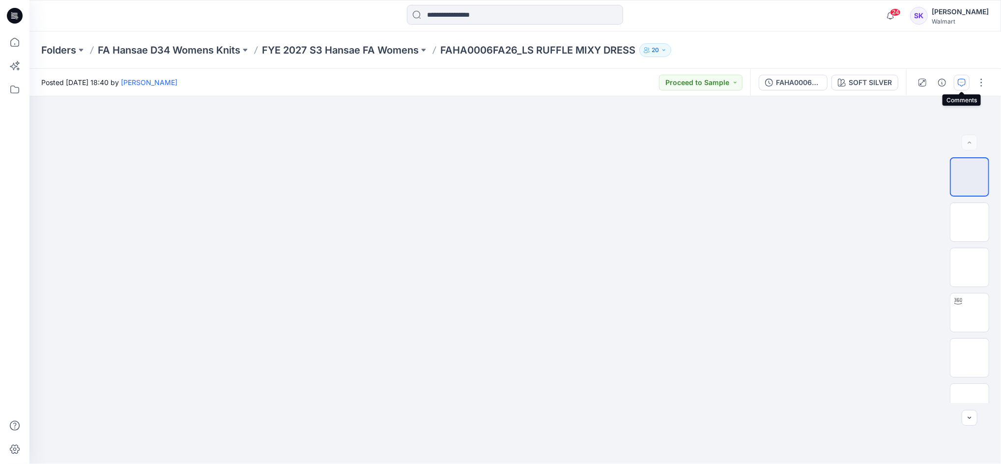 This screenshot has width=1001, height=464. I want to click on p: FAHA0006FA26_LS RUFFLE MIXY DRESS, so click(537, 50).